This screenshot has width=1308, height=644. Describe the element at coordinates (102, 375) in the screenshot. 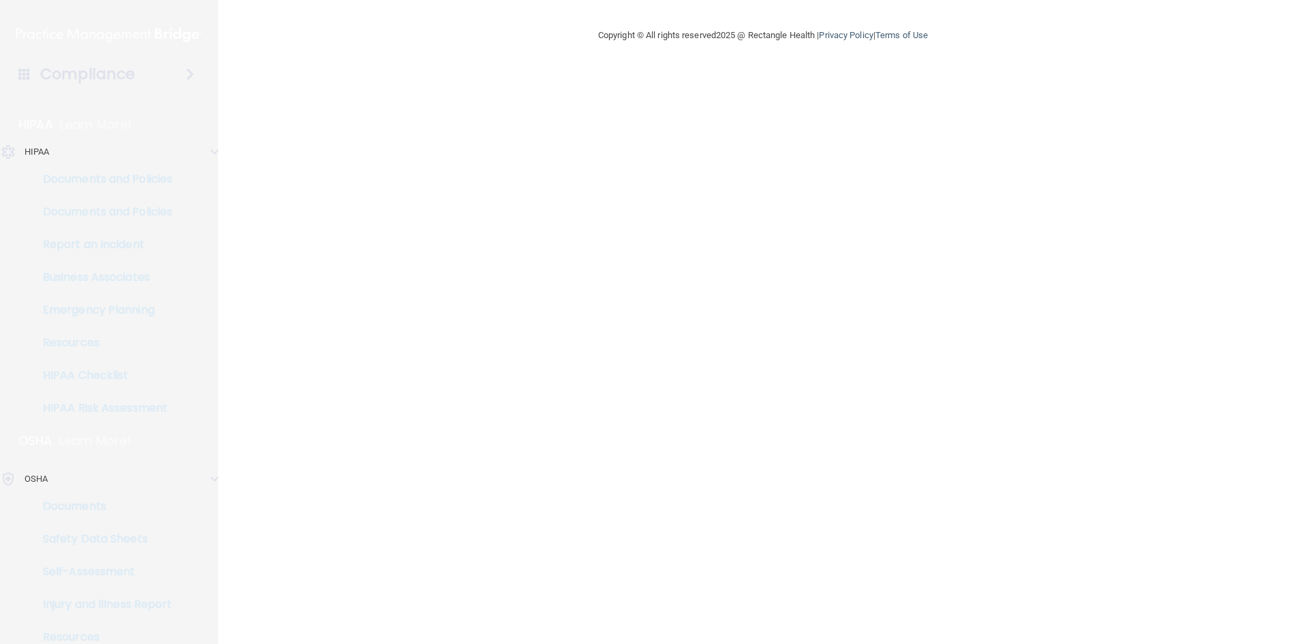

I see `p: HIPAA Checklist` at that location.